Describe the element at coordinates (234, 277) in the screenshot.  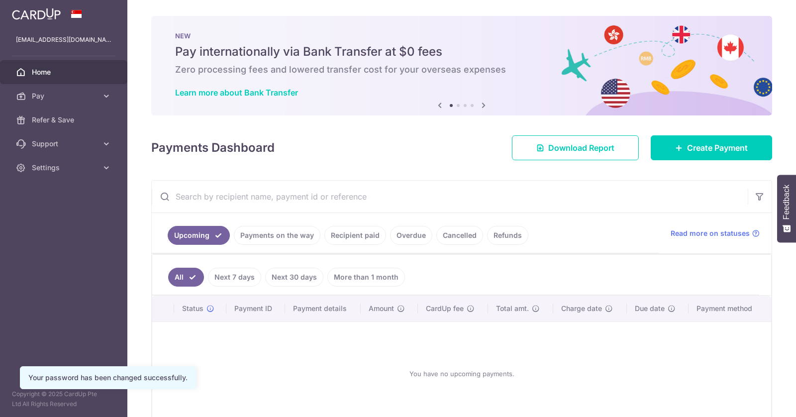
I see `a: Next 7 days` at that location.